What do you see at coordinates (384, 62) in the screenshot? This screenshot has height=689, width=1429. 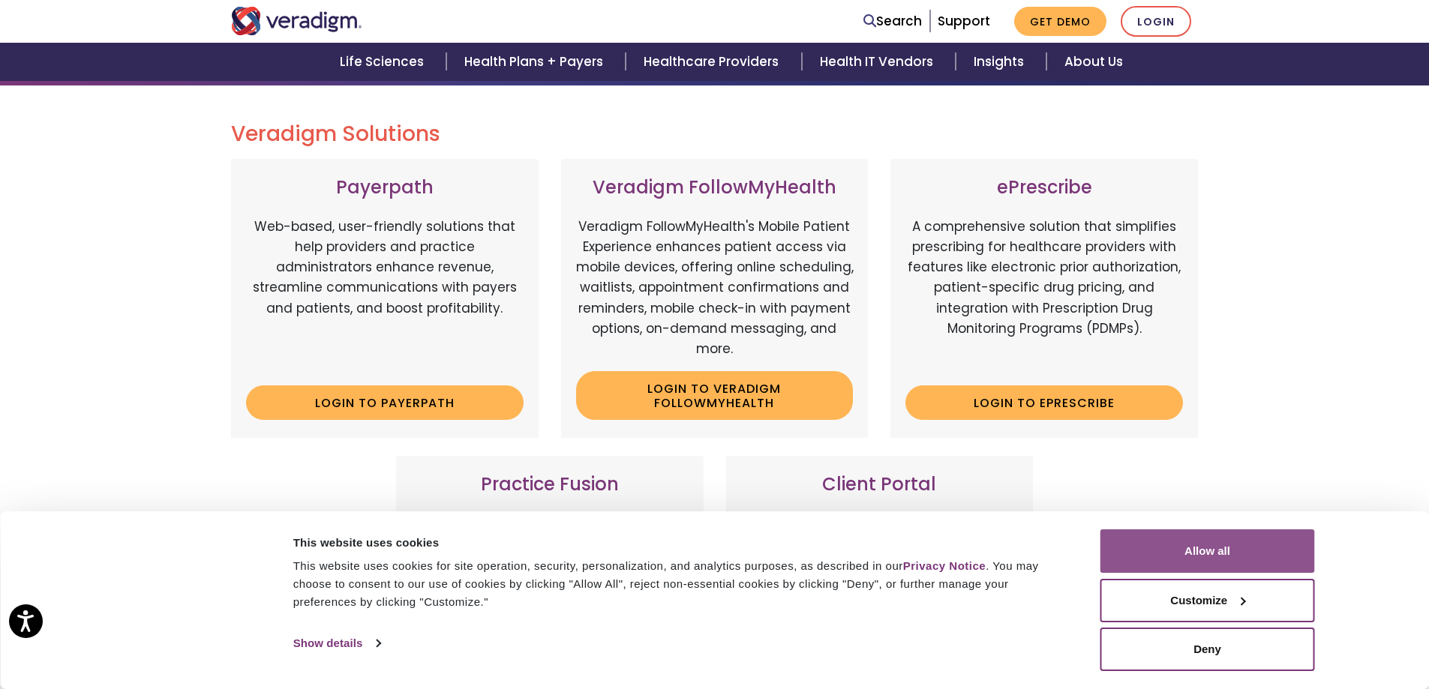 I see `a: Life Sciences` at bounding box center [384, 62].